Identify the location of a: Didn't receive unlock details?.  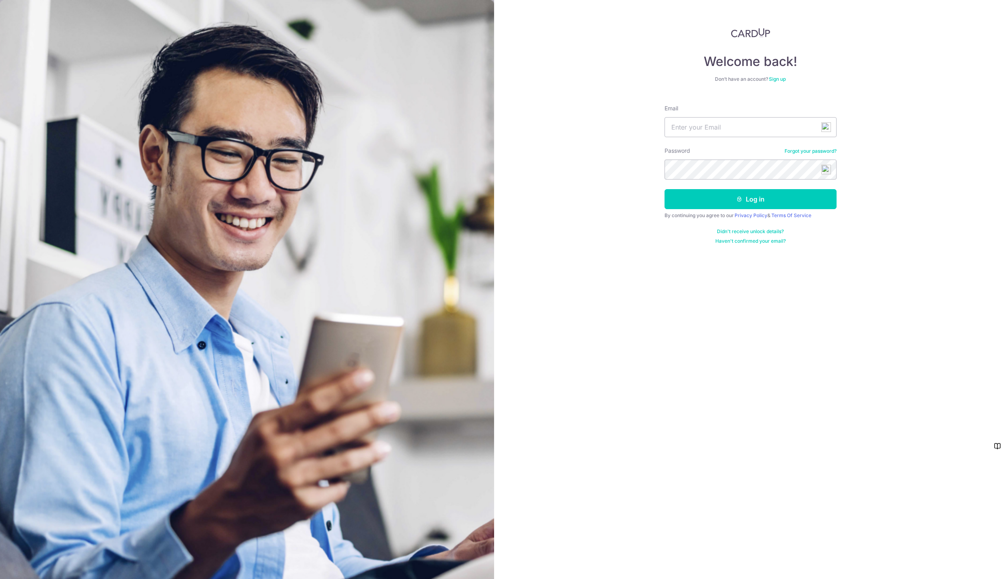
(750, 232).